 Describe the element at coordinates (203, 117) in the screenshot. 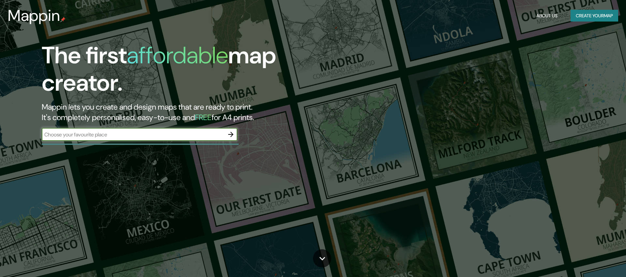

I see `h5: FREE` at that location.